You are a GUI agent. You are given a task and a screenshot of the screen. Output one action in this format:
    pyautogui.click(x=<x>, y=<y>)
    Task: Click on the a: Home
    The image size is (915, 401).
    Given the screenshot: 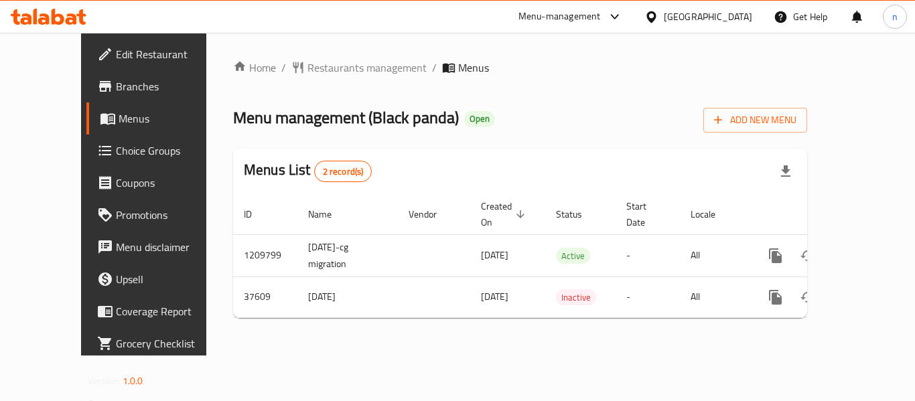 What is the action you would take?
    pyautogui.click(x=254, y=68)
    